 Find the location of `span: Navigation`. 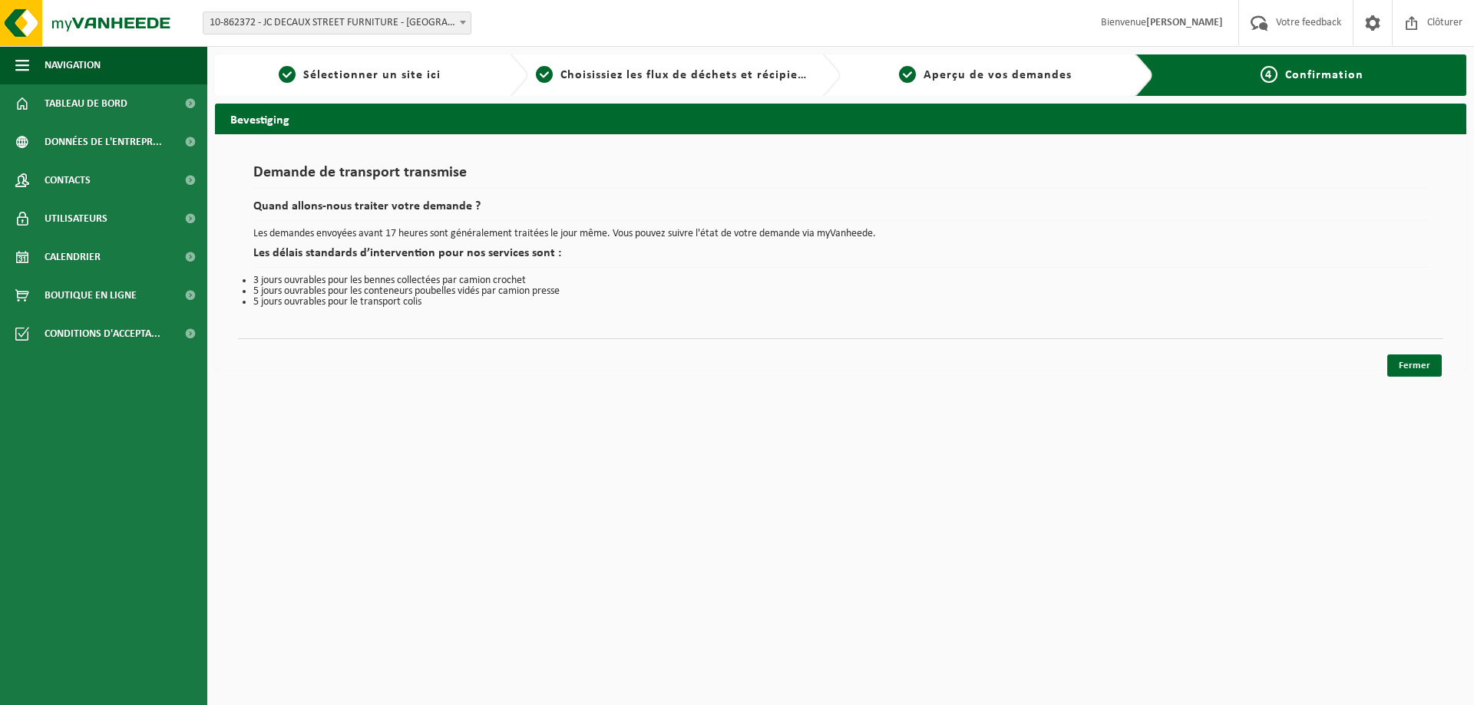

span: Navigation is located at coordinates (72, 65).